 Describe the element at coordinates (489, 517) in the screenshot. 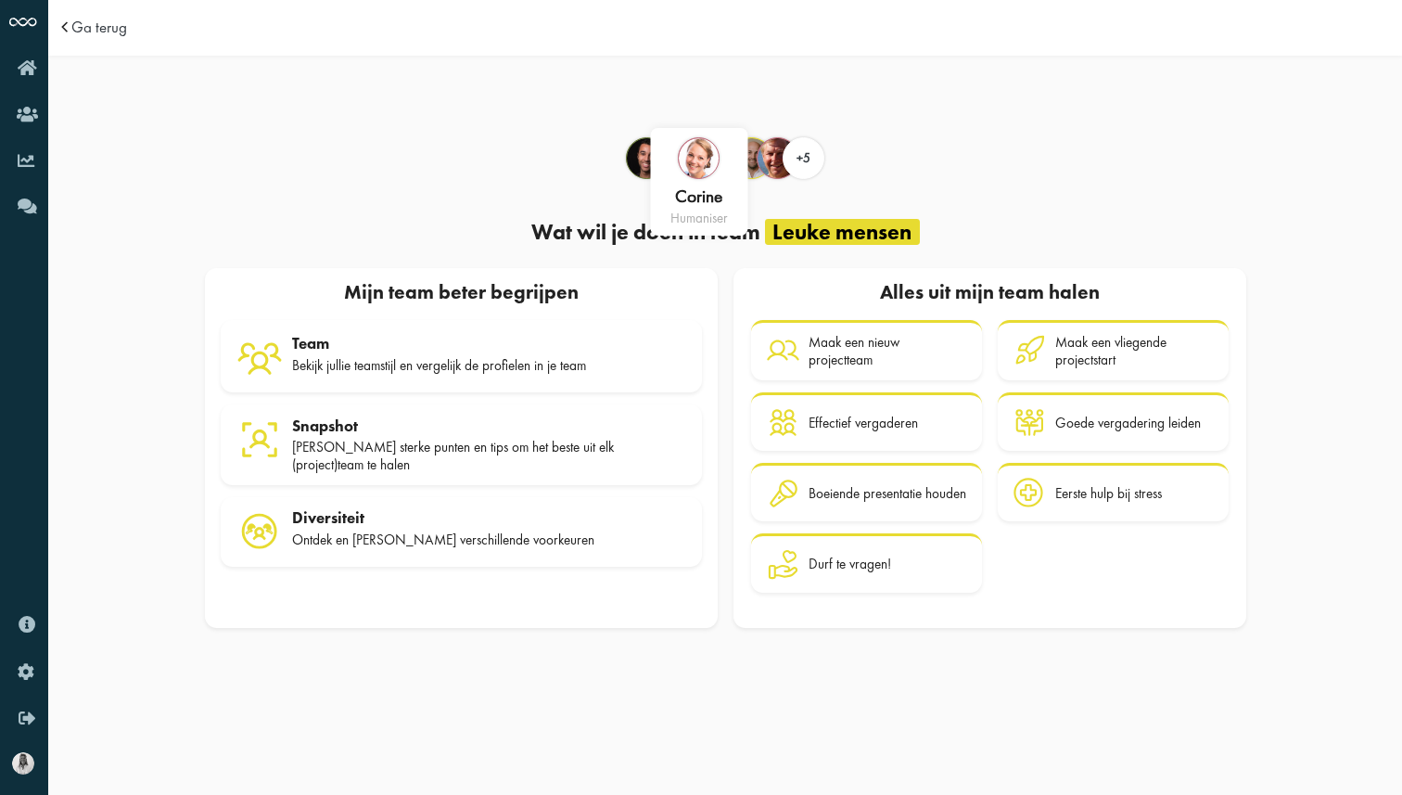

I see `div: Diversiteit` at that location.